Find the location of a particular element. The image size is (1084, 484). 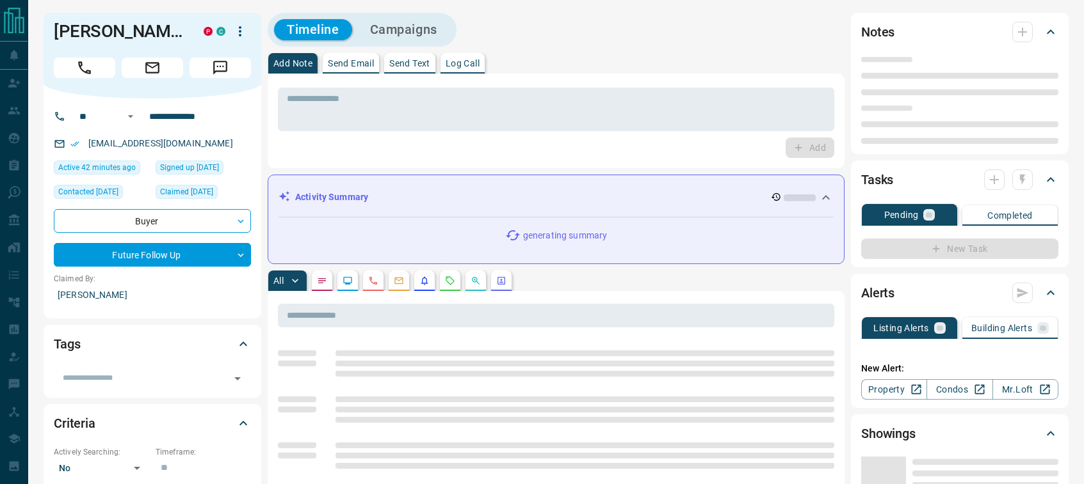

p: Claimed By: is located at coordinates (152, 279).